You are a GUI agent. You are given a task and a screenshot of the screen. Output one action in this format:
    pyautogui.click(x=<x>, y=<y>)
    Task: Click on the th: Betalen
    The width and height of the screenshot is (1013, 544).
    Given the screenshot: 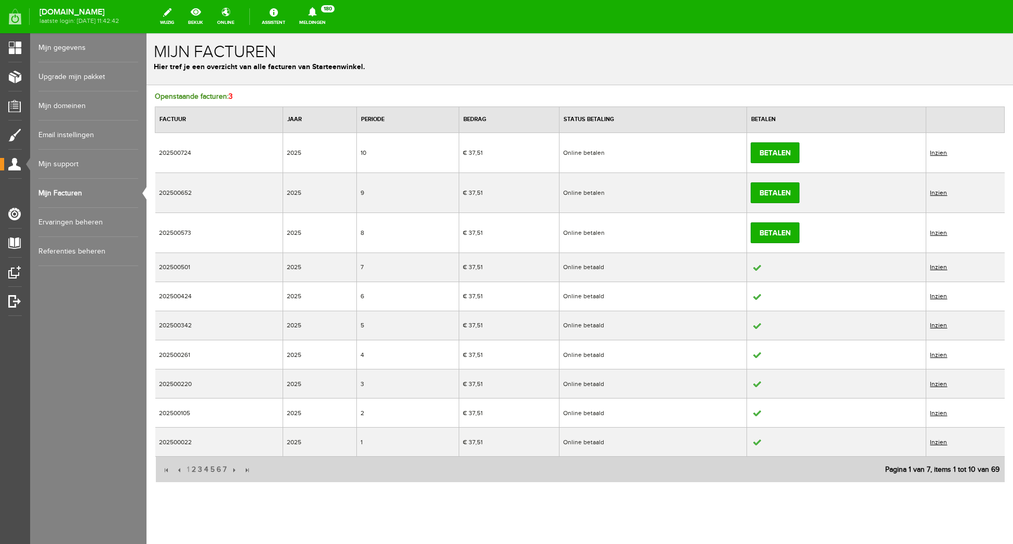 What is the action you would take?
    pyautogui.click(x=690, y=87)
    